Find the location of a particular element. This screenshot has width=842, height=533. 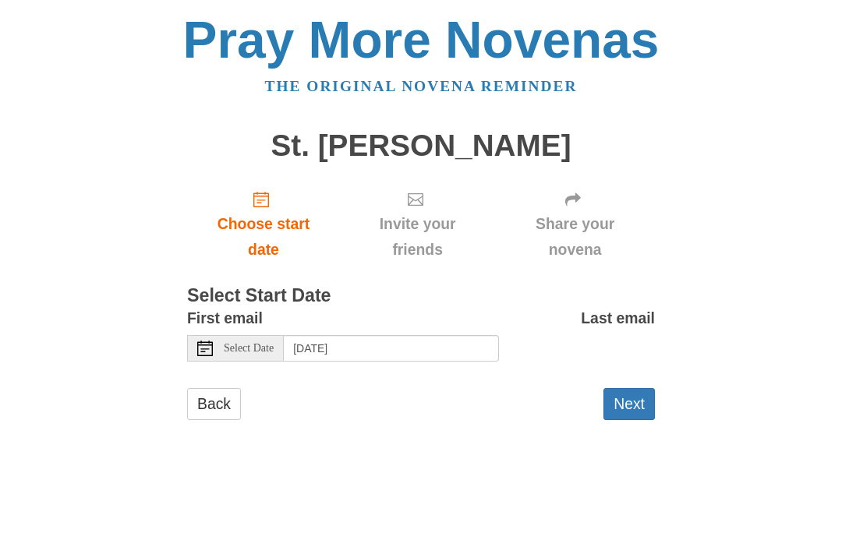

h3: Select Start Date is located at coordinates (421, 296).